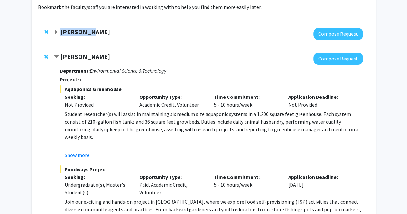 The image size is (407, 214). I want to click on span: Aquaponics Greenhouse, so click(211, 89).